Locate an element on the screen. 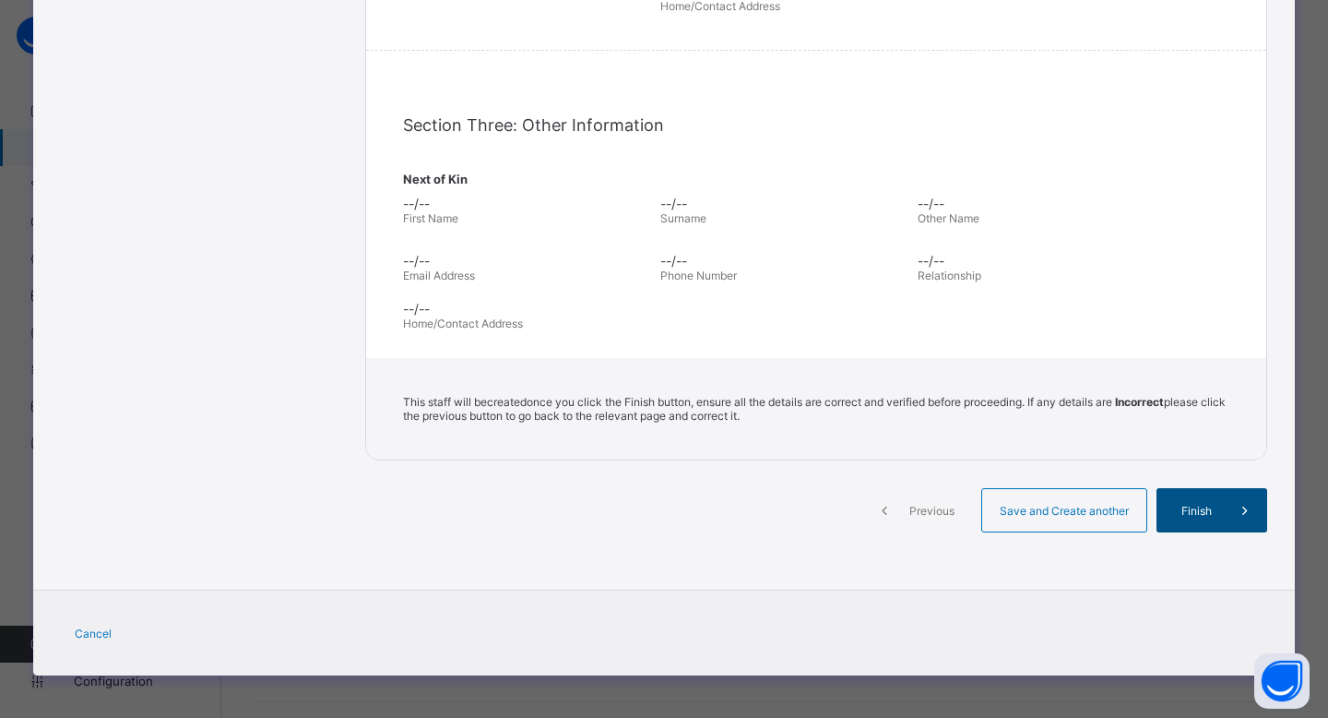 This screenshot has height=718, width=1328. span: Save and Create another is located at coordinates (1064, 510).